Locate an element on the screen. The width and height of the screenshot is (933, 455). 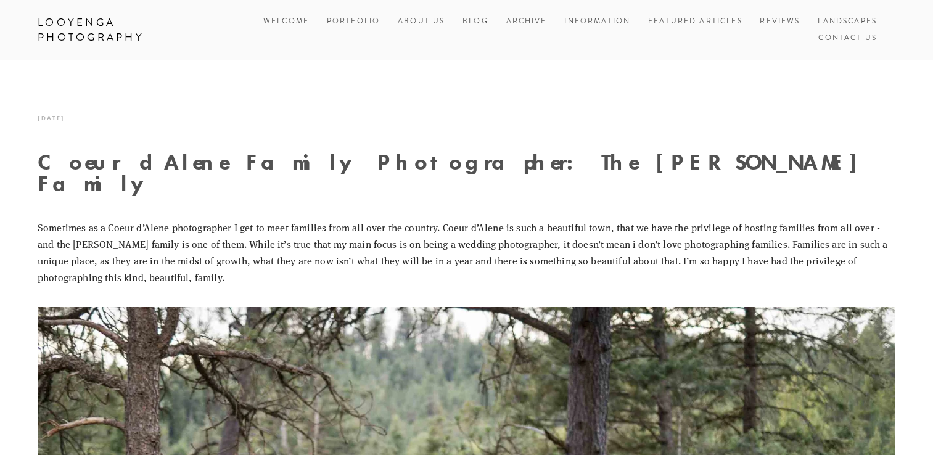
a: Reviews is located at coordinates (780, 22).